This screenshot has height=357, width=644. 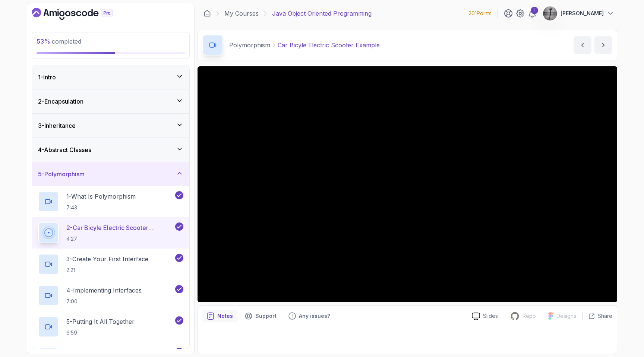 I want to click on button: previous content, so click(x=582, y=45).